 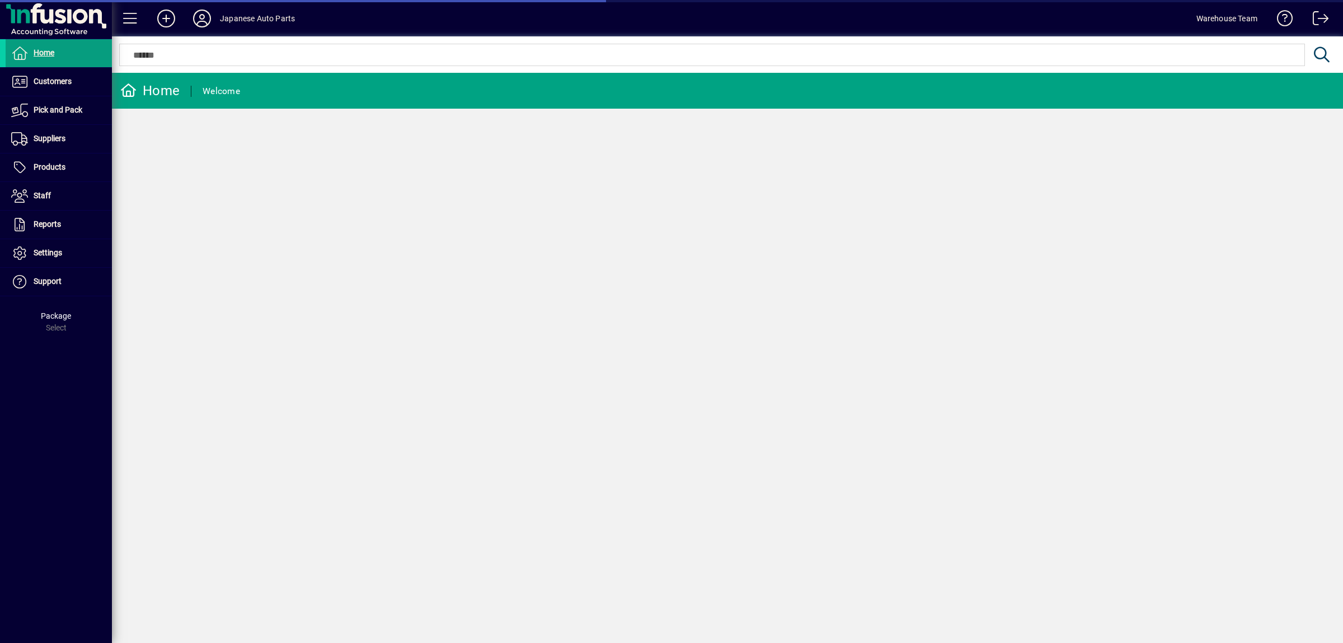 I want to click on a: Products, so click(x=59, y=167).